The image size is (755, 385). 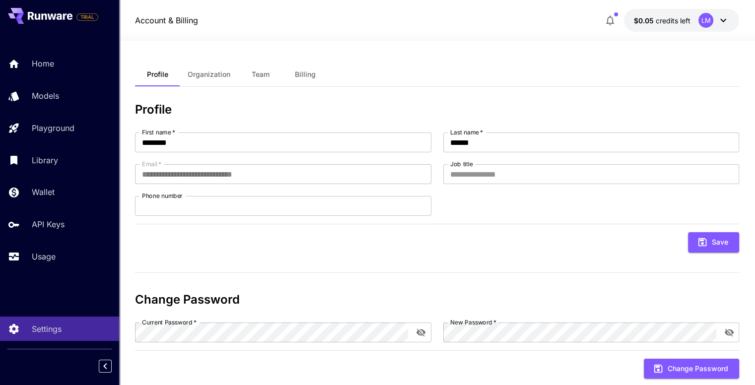 I want to click on label: Last name, so click(x=467, y=132).